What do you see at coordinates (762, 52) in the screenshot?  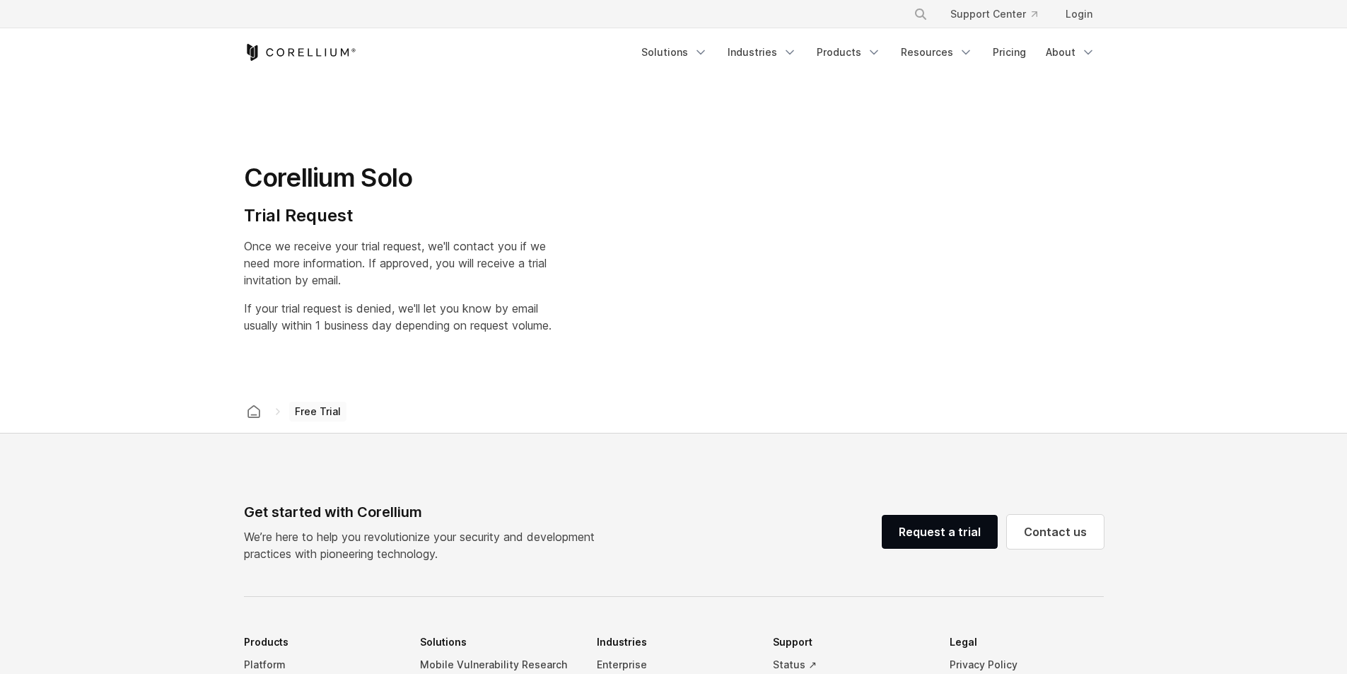 I see `a: Industries` at bounding box center [762, 52].